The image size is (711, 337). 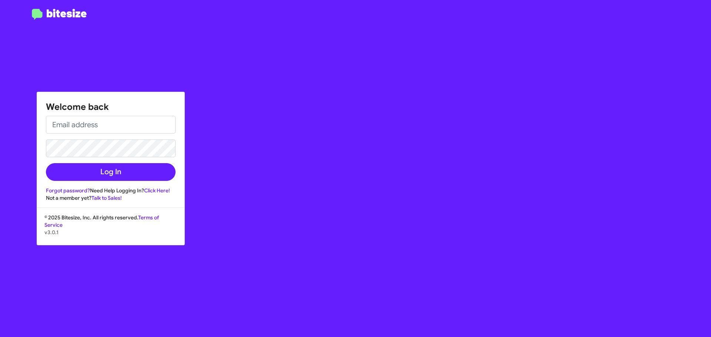 What do you see at coordinates (111, 233) in the screenshot?
I see `p: v3.0.1` at bounding box center [111, 233].